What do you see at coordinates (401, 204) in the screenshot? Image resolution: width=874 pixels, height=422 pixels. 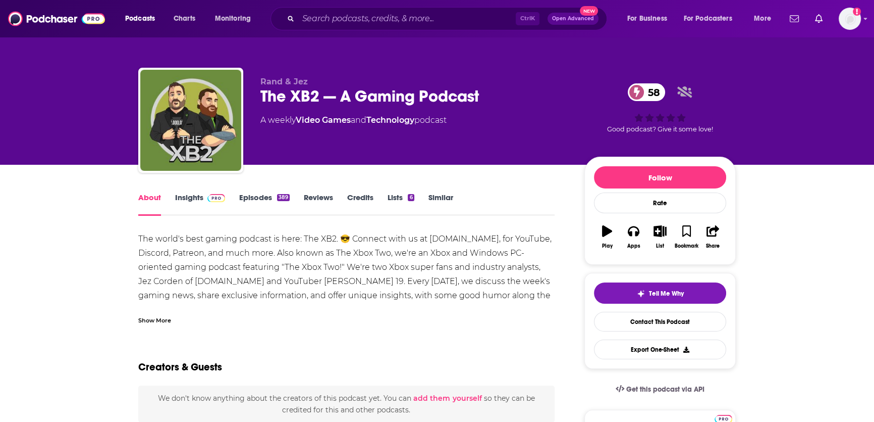 I see `a: Lists6` at bounding box center [401, 204].